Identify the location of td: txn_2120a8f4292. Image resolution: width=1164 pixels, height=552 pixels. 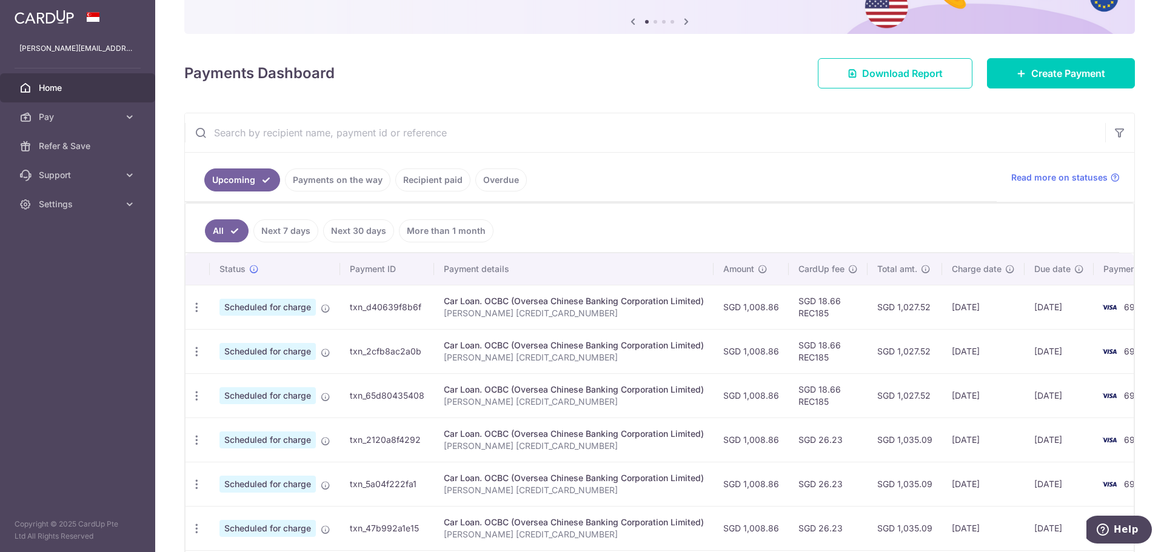
(387, 440).